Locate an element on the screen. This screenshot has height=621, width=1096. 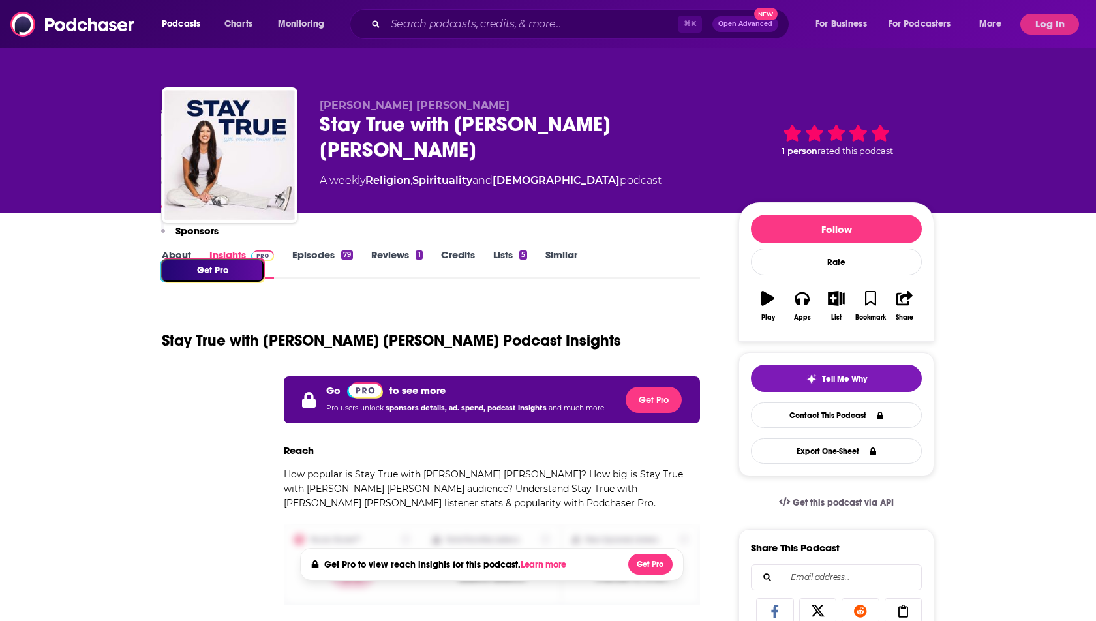
img: tell me why sparkle is located at coordinates (812, 379).